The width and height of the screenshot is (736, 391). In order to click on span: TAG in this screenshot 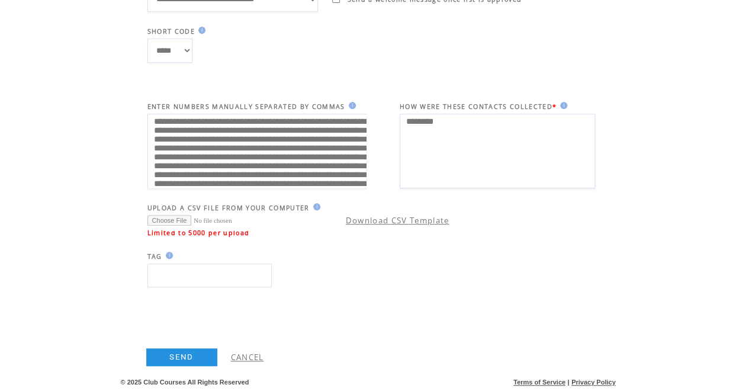, I will do `click(155, 257)`.